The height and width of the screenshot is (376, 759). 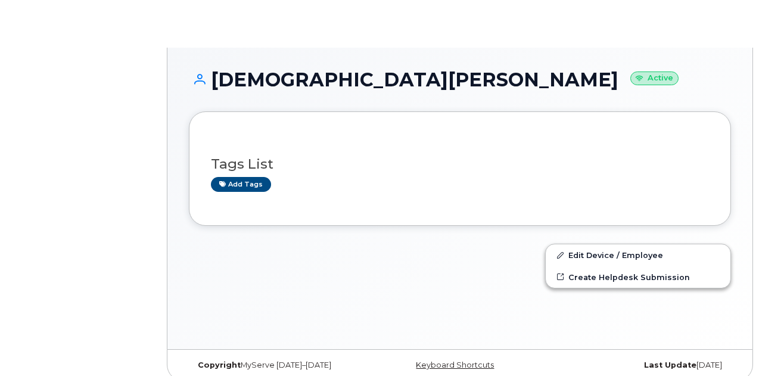 I want to click on strong: Copyright, so click(x=219, y=365).